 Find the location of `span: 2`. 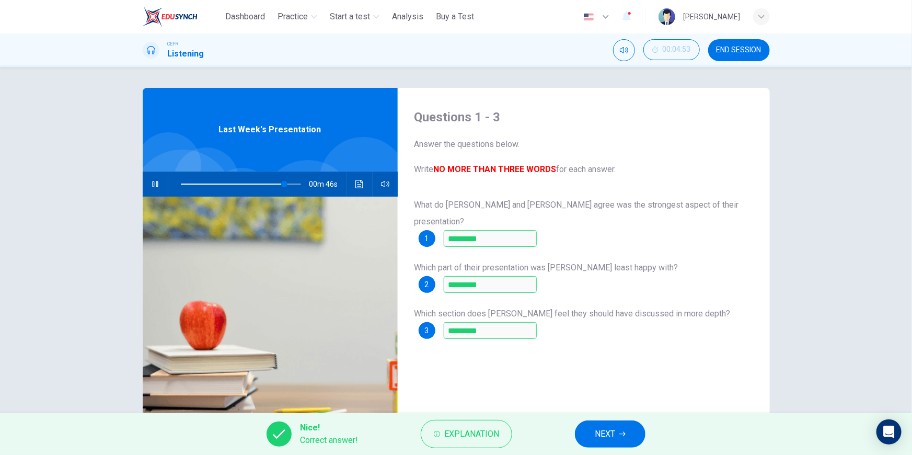

span: 2 is located at coordinates (427, 284).